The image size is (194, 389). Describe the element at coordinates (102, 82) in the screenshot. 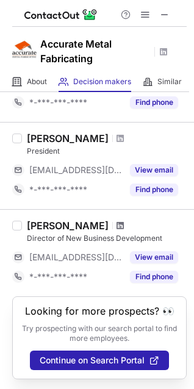

I see `span: Decision makers` at that location.